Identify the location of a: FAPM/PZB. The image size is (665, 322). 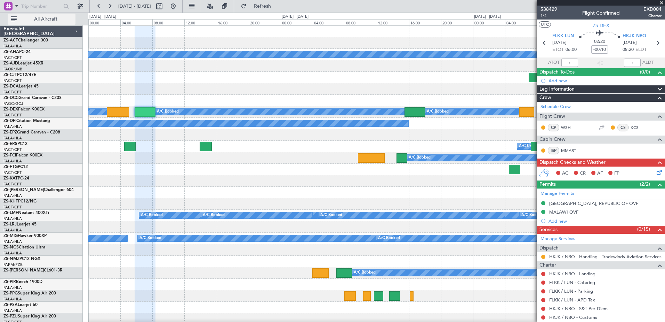
(13, 264).